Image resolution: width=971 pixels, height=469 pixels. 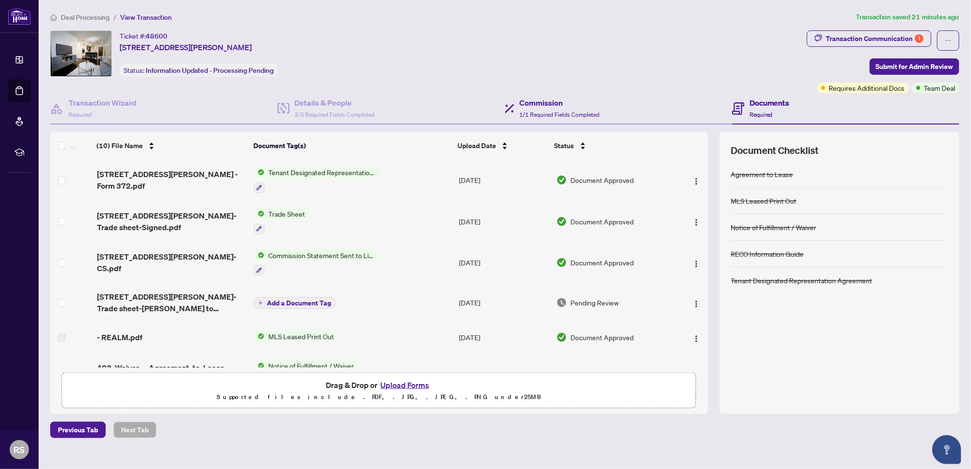 I want to click on h4: Documents, so click(x=769, y=103).